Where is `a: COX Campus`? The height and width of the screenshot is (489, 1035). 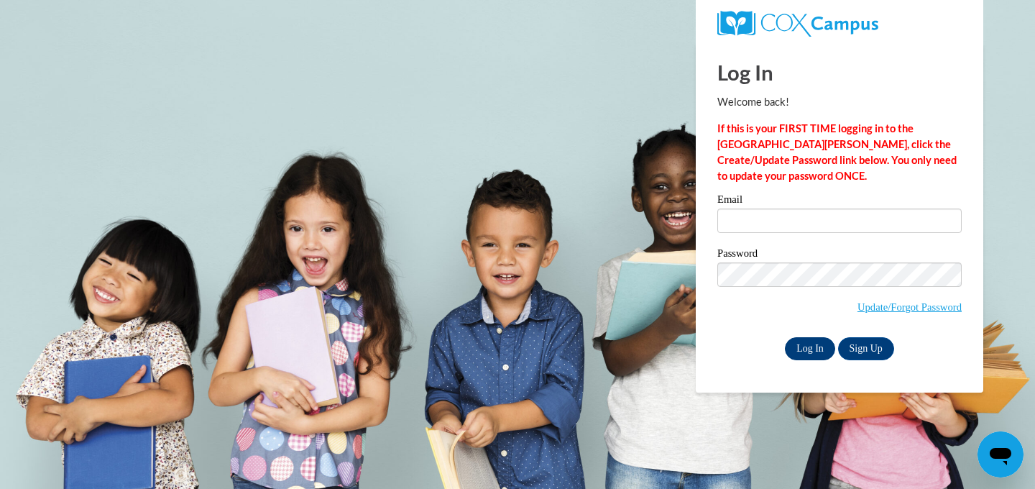
a: COX Campus is located at coordinates (840, 24).